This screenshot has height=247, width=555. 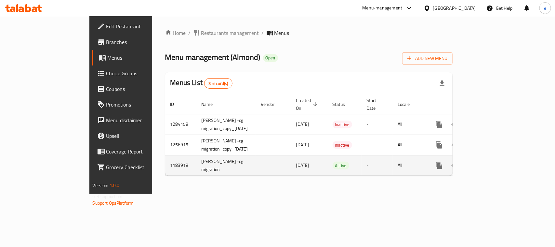 What do you see at coordinates (442, 83) in the screenshot?
I see `div: Export file` at bounding box center [442, 83].